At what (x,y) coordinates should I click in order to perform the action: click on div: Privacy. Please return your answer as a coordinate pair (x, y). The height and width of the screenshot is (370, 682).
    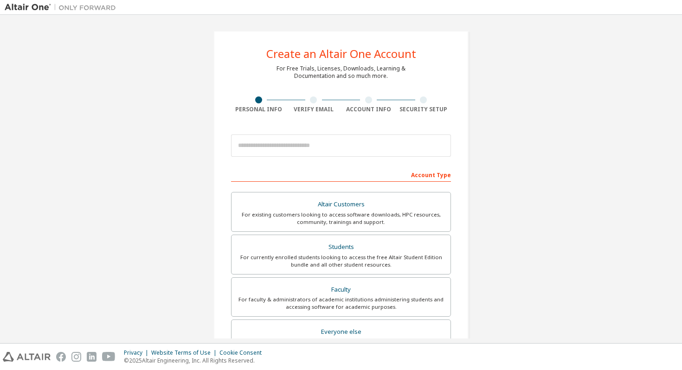
    Looking at the image, I should click on (137, 353).